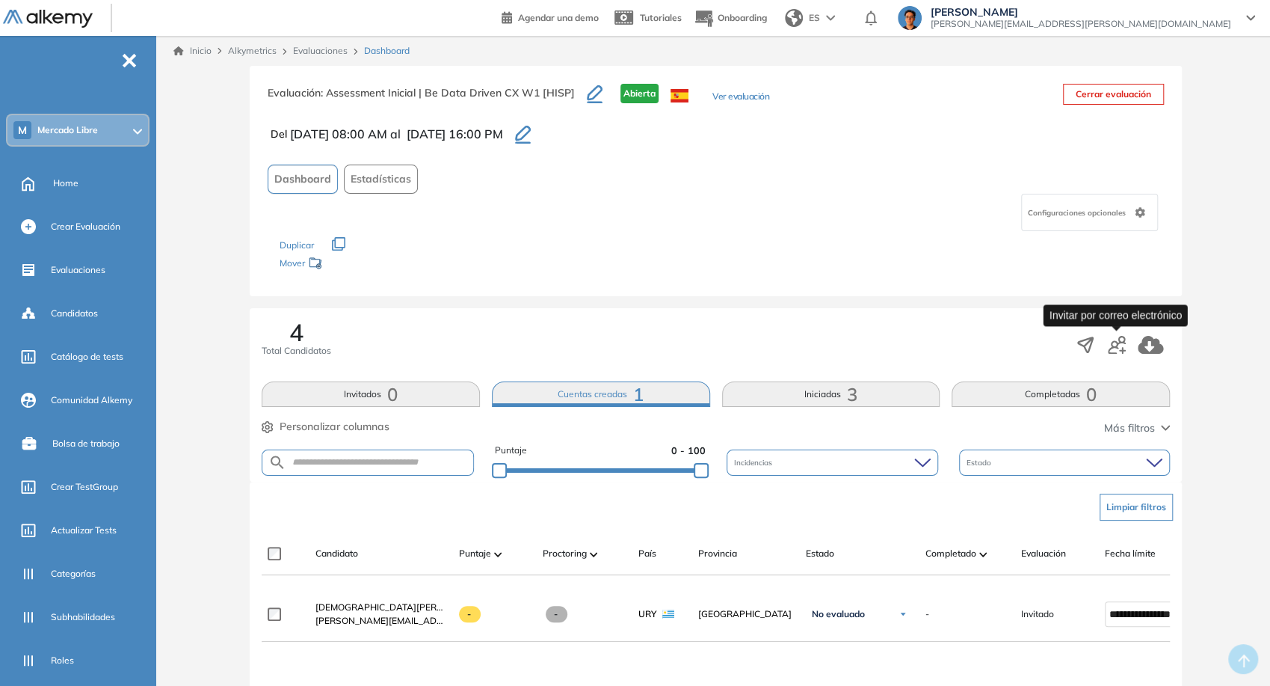 This screenshot has width=1270, height=686. What do you see at coordinates (831, 18) in the screenshot?
I see `img: arrow` at bounding box center [831, 18].